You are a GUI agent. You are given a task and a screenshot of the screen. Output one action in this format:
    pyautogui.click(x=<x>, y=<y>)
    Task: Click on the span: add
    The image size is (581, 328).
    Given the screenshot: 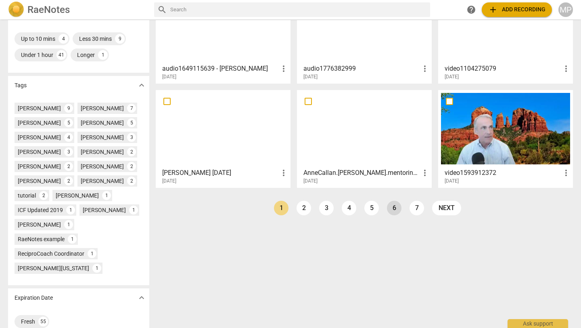 What is the action you would take?
    pyautogui.click(x=493, y=10)
    